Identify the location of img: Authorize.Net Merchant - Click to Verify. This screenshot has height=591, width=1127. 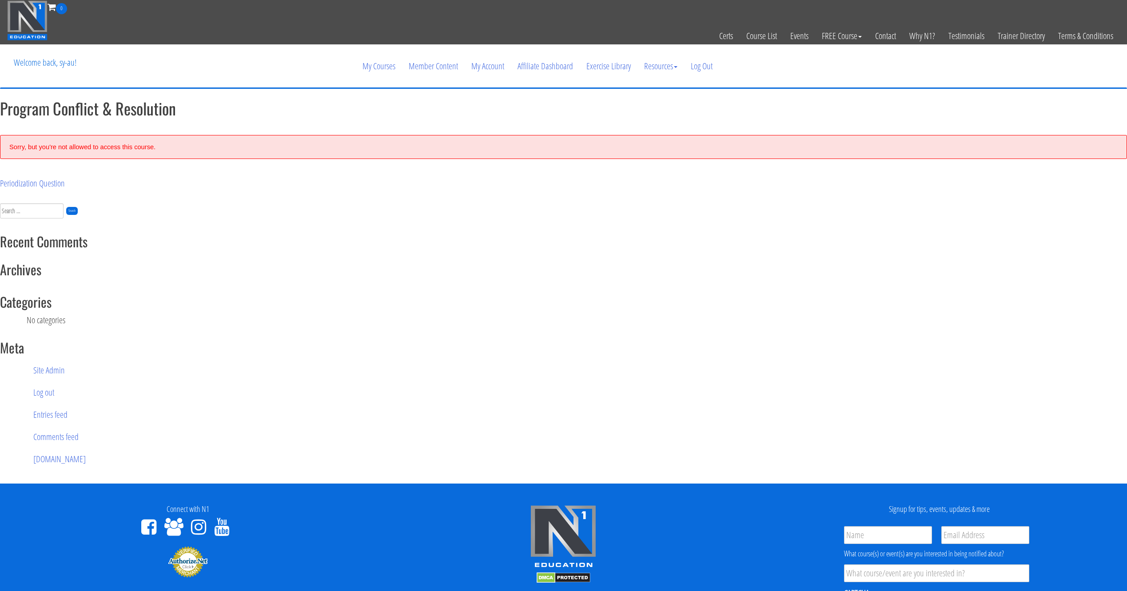
(188, 562).